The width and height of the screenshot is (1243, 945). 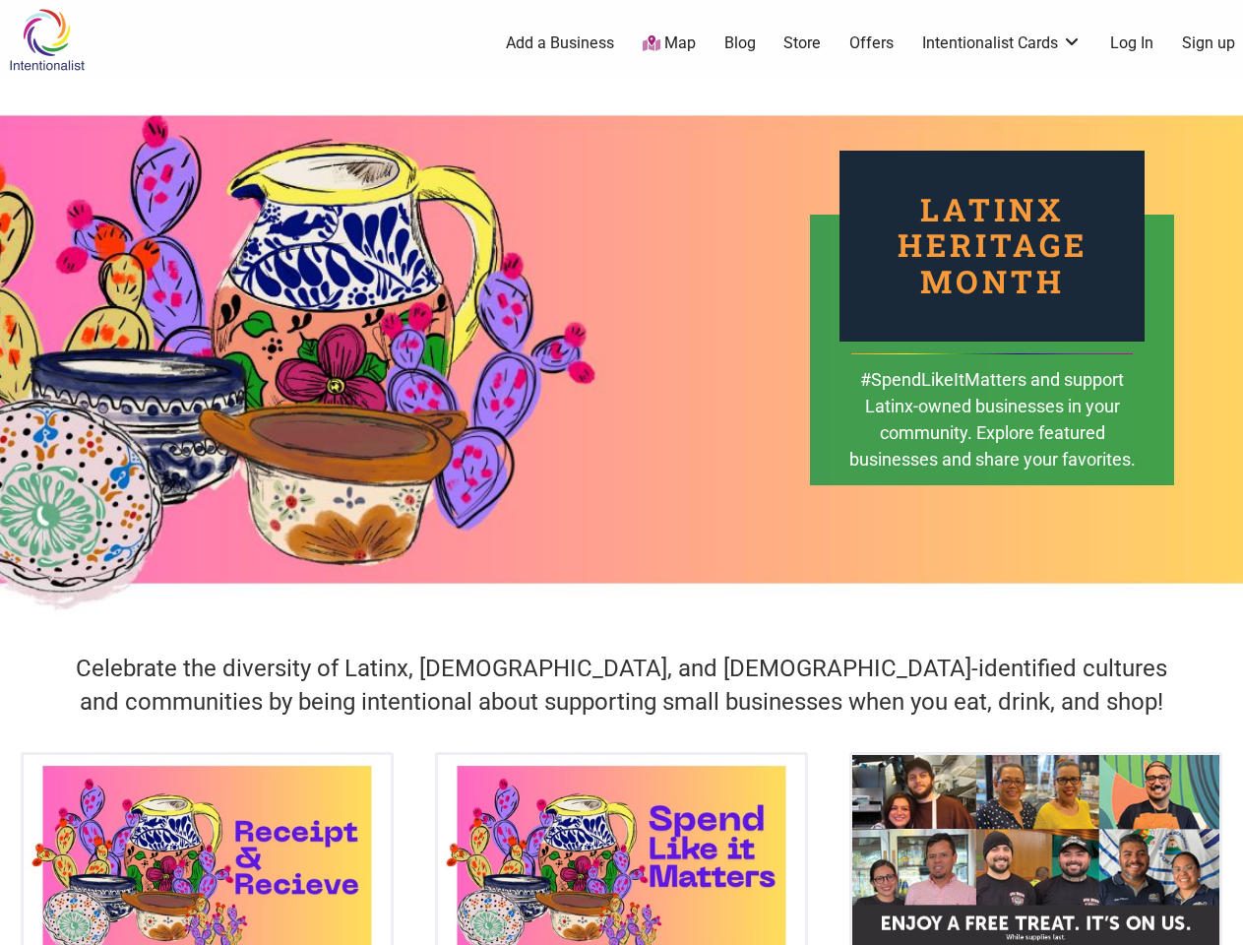 I want to click on a: Sign up, so click(x=1209, y=43).